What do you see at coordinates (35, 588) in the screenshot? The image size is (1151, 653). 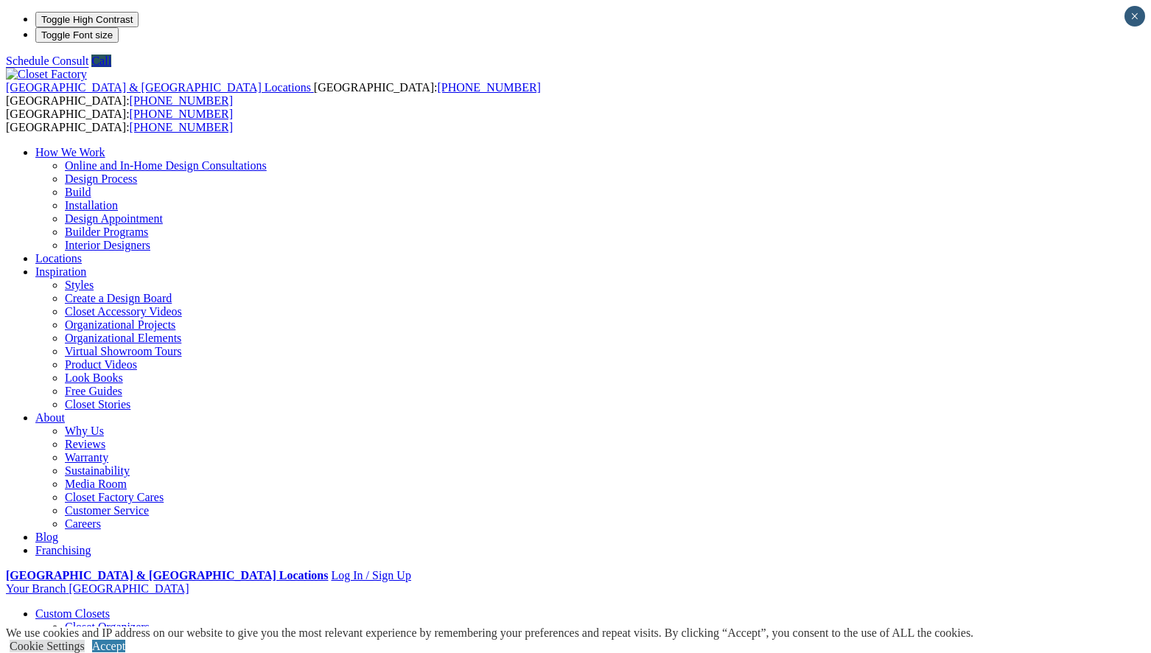 I see `span: Your Branch` at bounding box center [35, 588].